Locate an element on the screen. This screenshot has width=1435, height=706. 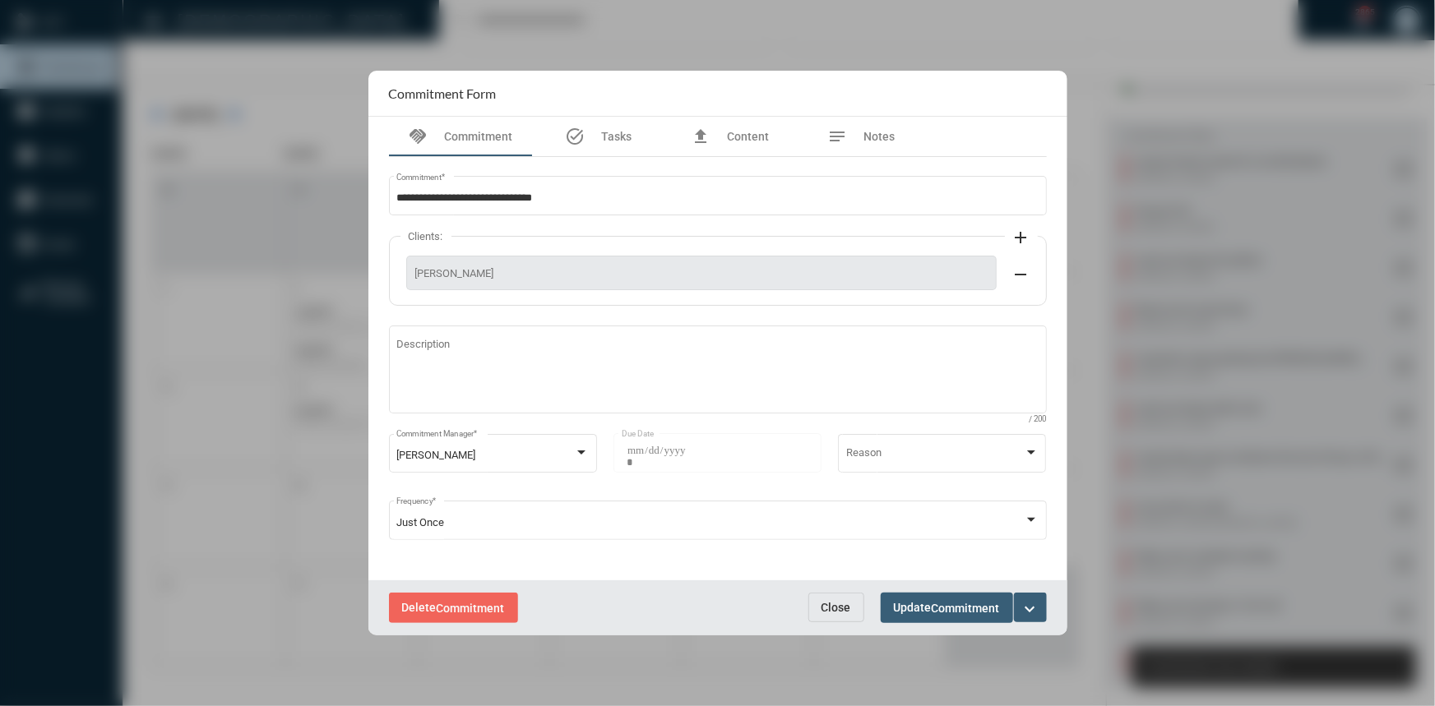
span: Content is located at coordinates (748, 137).